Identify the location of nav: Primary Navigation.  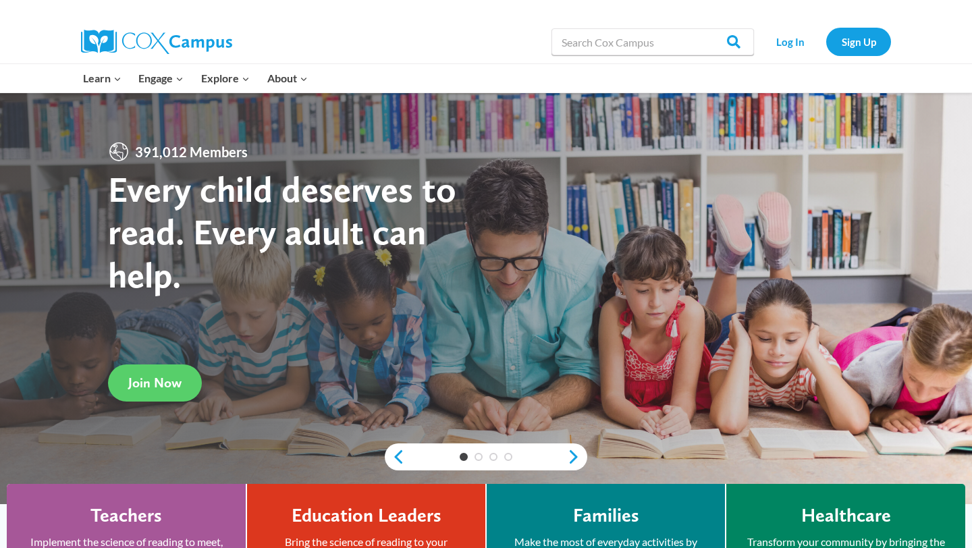
(195, 78).